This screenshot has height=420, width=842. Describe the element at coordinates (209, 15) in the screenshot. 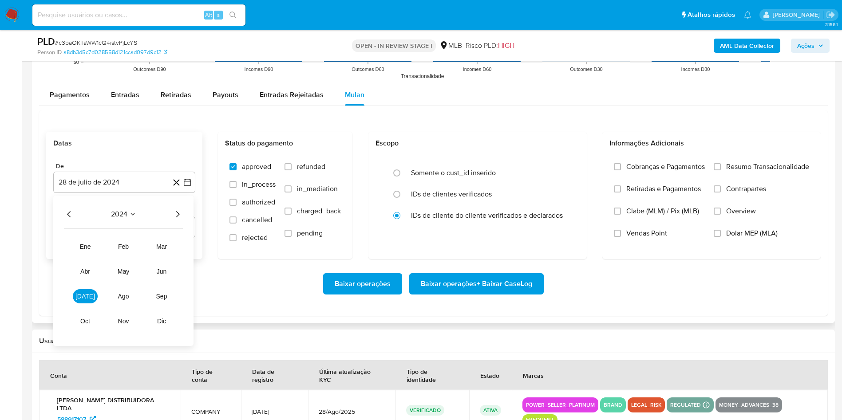

I see `span: Alt` at that location.